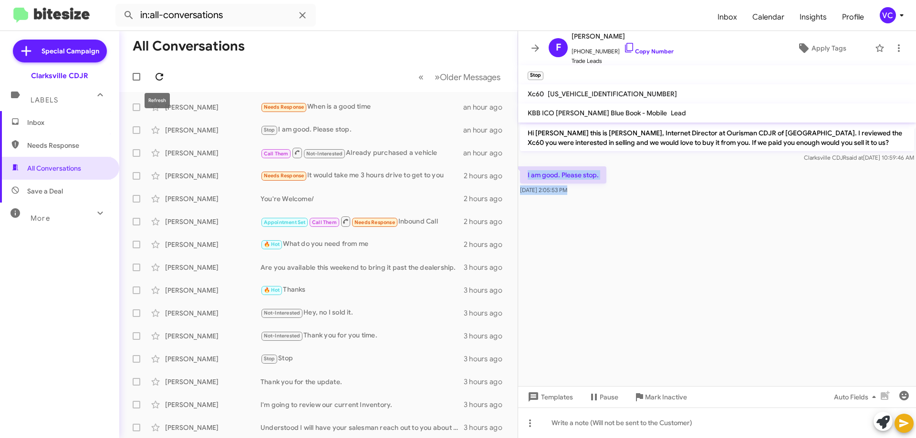 This screenshot has width=916, height=438. Describe the element at coordinates (813, 17) in the screenshot. I see `span: Insights` at that location.